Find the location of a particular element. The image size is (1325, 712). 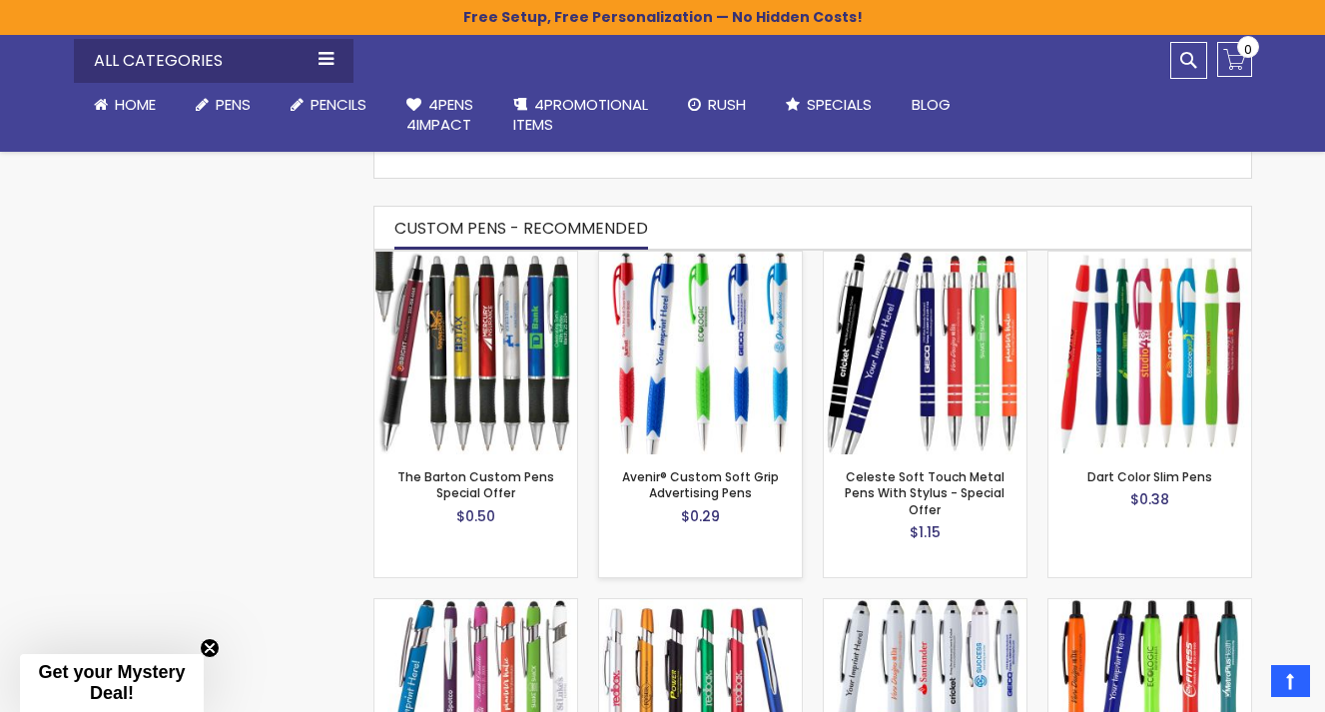

span: 4PROMOTIONAL ITEMS is located at coordinates (580, 114).